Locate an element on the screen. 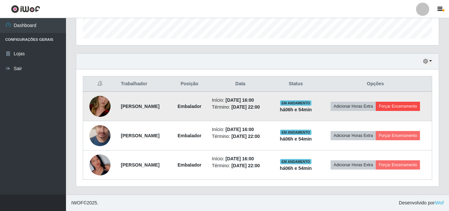  th: Status is located at coordinates (296, 84).